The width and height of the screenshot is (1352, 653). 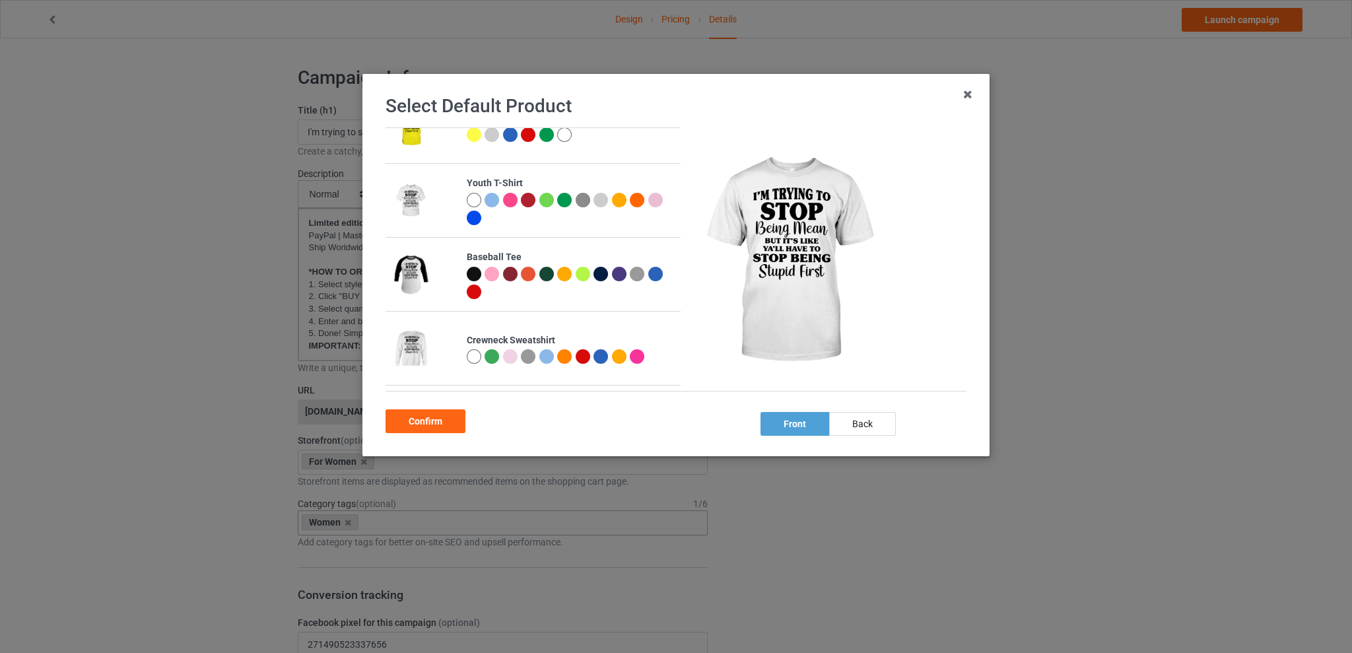 What do you see at coordinates (795, 424) in the screenshot?
I see `div: front` at bounding box center [795, 424].